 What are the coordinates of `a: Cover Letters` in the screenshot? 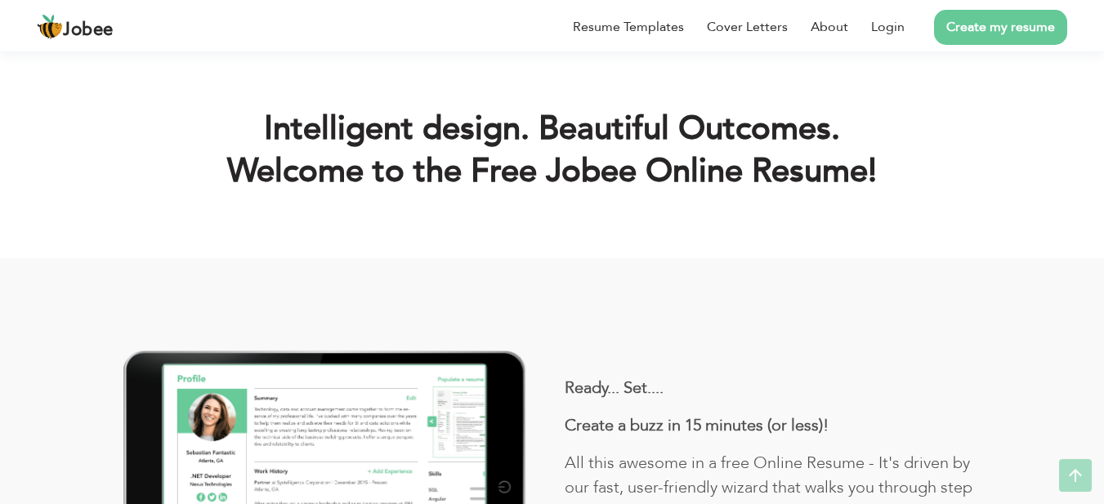 It's located at (747, 27).